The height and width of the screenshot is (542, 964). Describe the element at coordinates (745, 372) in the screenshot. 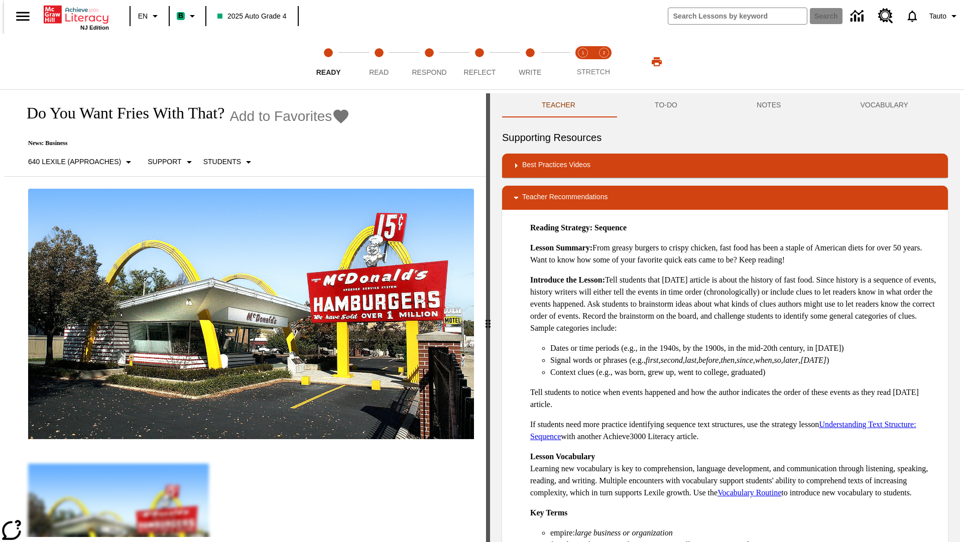

I see `li: Context clues (e.g., was born, grew up, went to college, graduated)` at that location.